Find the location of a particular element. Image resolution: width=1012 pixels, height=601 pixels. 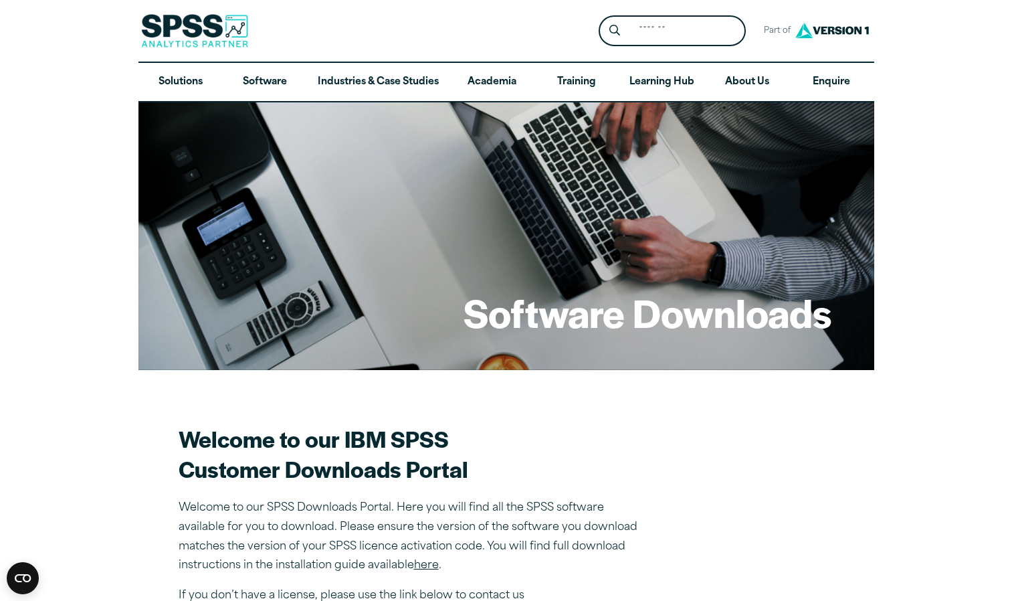

a: About Us is located at coordinates (747, 82).